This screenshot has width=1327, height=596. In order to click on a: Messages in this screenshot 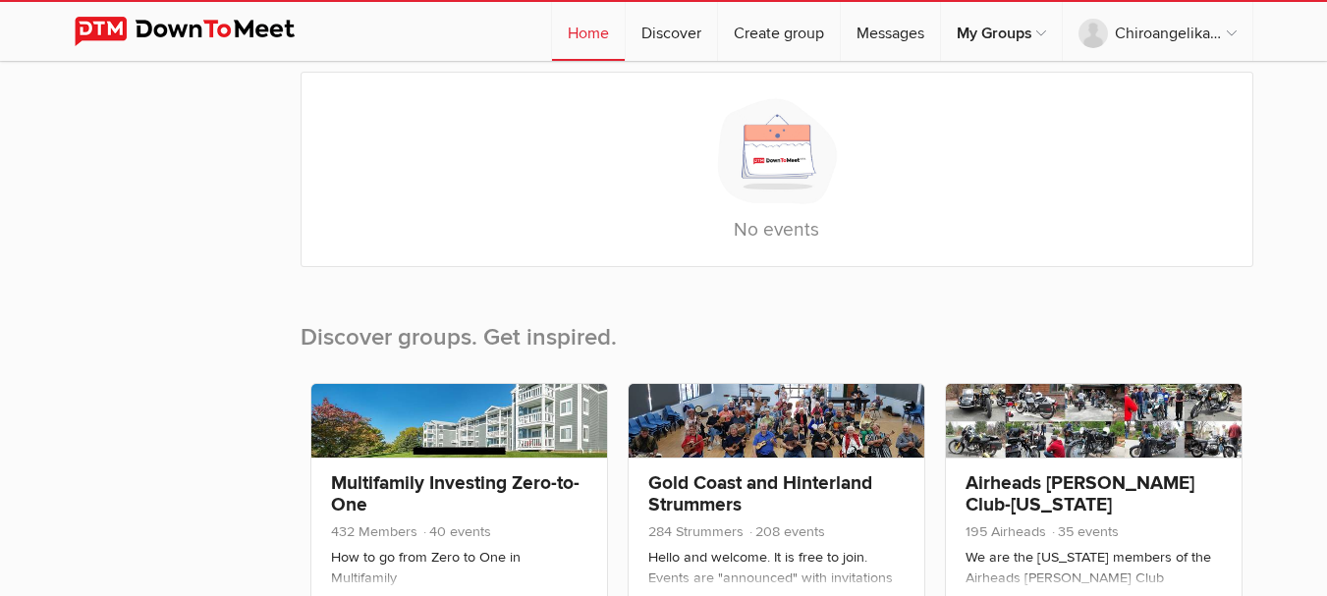, I will do `click(890, 31)`.